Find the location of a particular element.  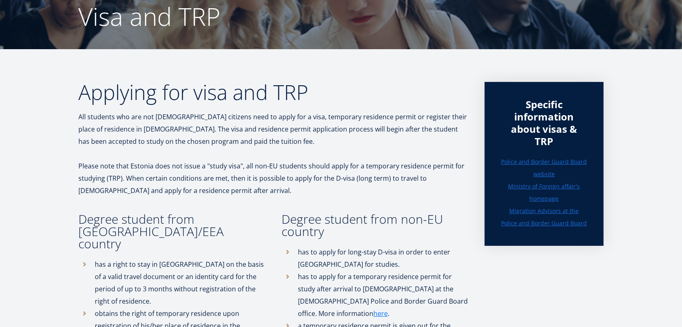

a: Migration Advisors at the Police and Border Guard Board is located at coordinates (544, 218).